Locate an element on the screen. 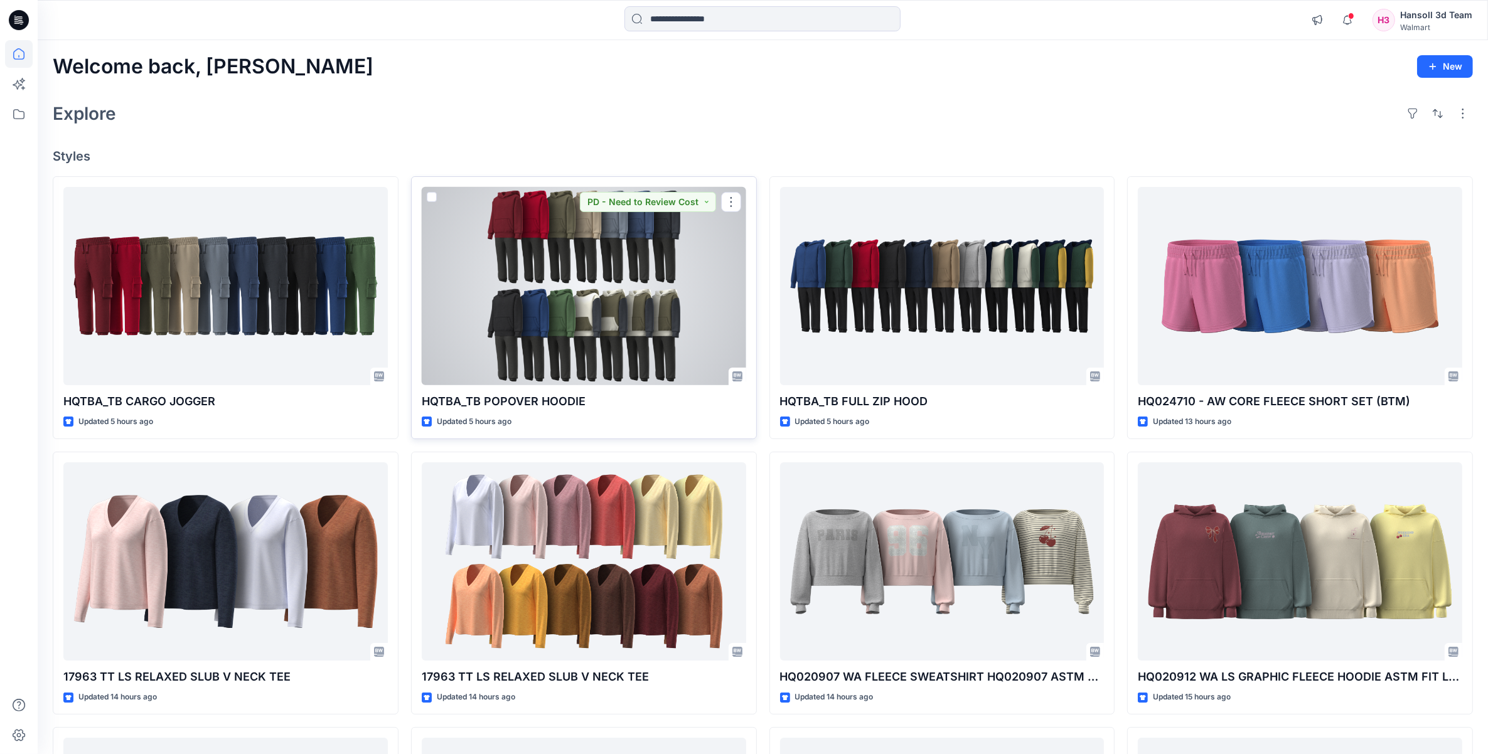 This screenshot has height=754, width=1488. a: HQTBA_TB CARGO JOGGER is located at coordinates (225, 286).